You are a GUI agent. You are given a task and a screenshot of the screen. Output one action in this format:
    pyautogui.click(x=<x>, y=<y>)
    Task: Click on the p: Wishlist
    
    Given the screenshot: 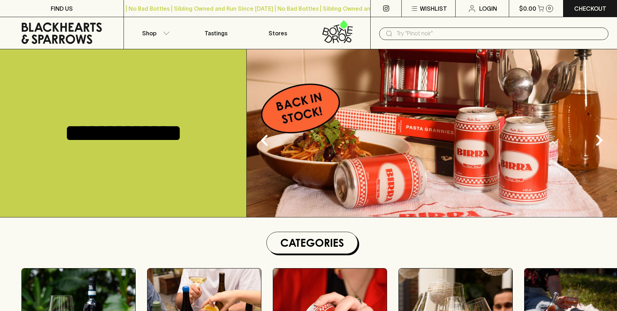 What is the action you would take?
    pyautogui.click(x=433, y=9)
    